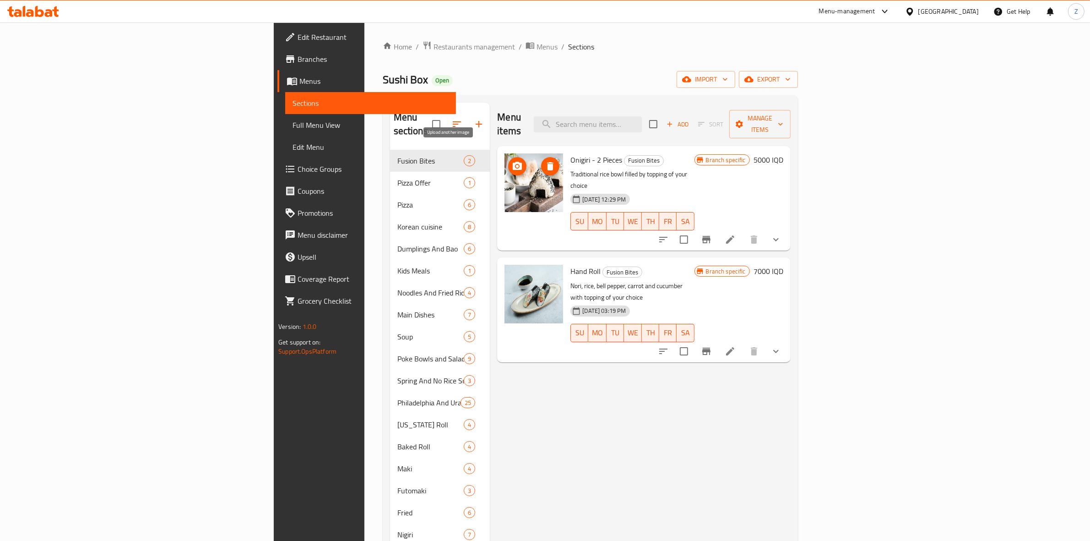 The width and height of the screenshot is (1090, 541). What do you see at coordinates (431, 292) in the screenshot?
I see `span: Noodles And Fried Rice` at bounding box center [431, 292].